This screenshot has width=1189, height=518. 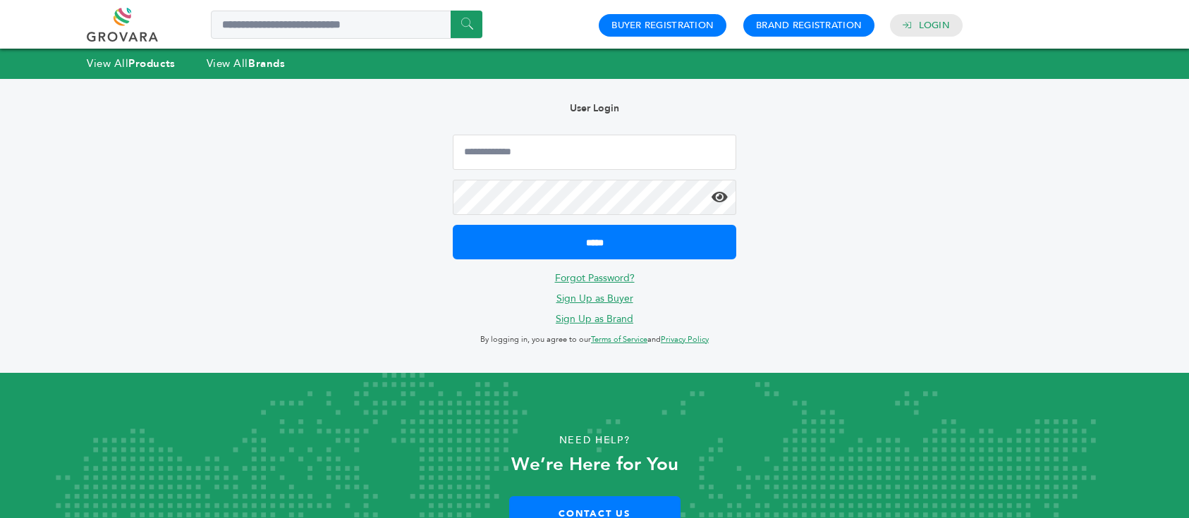 What do you see at coordinates (595, 319) in the screenshot?
I see `a: Sign Up as Brand` at bounding box center [595, 319].